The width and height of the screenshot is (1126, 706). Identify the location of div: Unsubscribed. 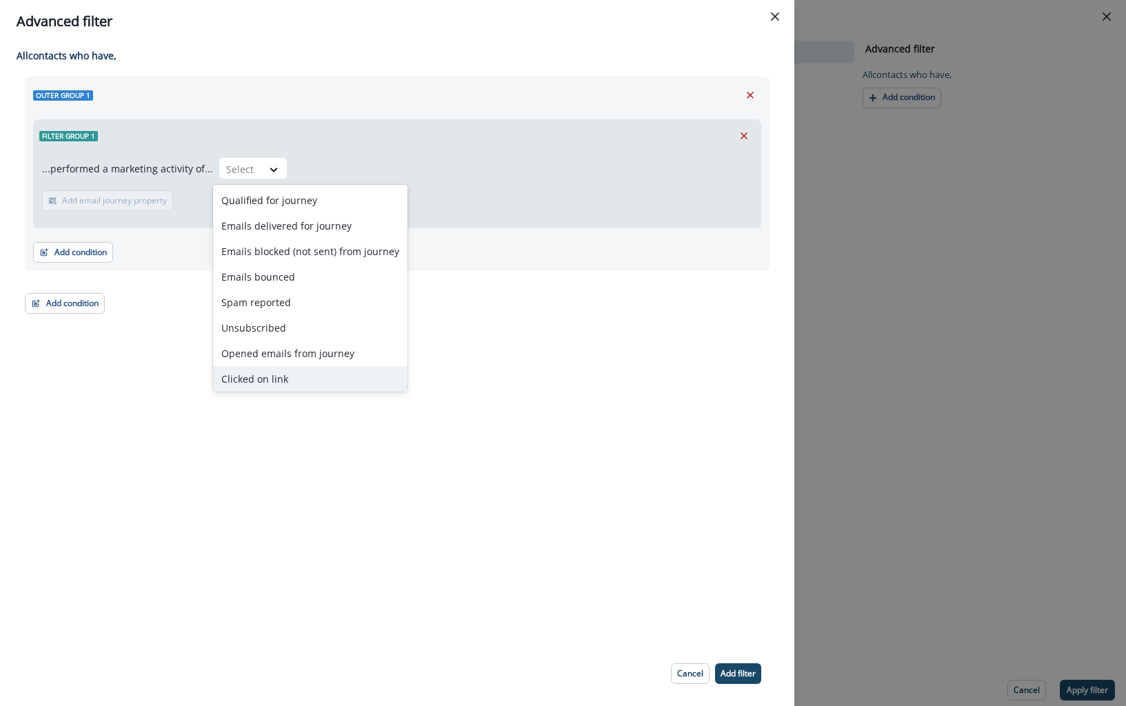
(310, 328).